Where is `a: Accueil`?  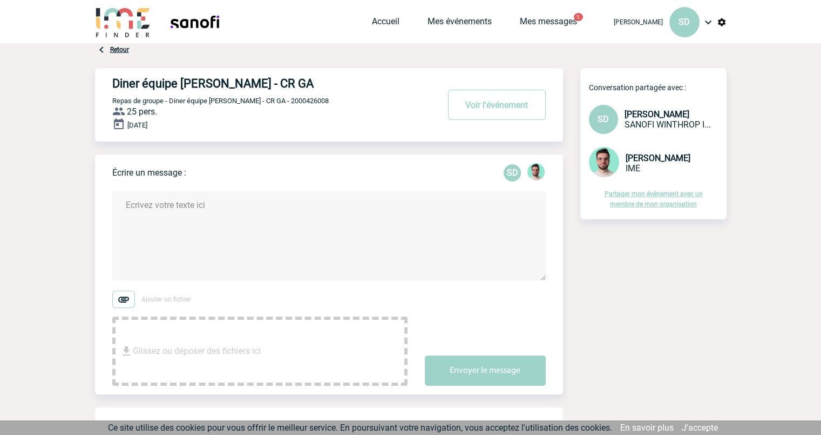 a: Accueil is located at coordinates (385, 24).